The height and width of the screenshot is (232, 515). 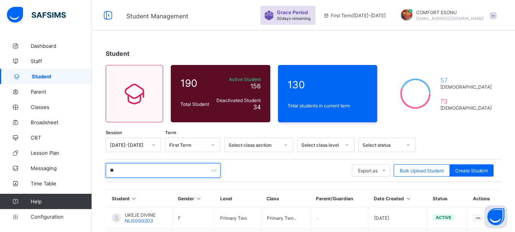 What do you see at coordinates (293, 18) in the screenshot?
I see `span: 20 days remaining` at bounding box center [293, 18].